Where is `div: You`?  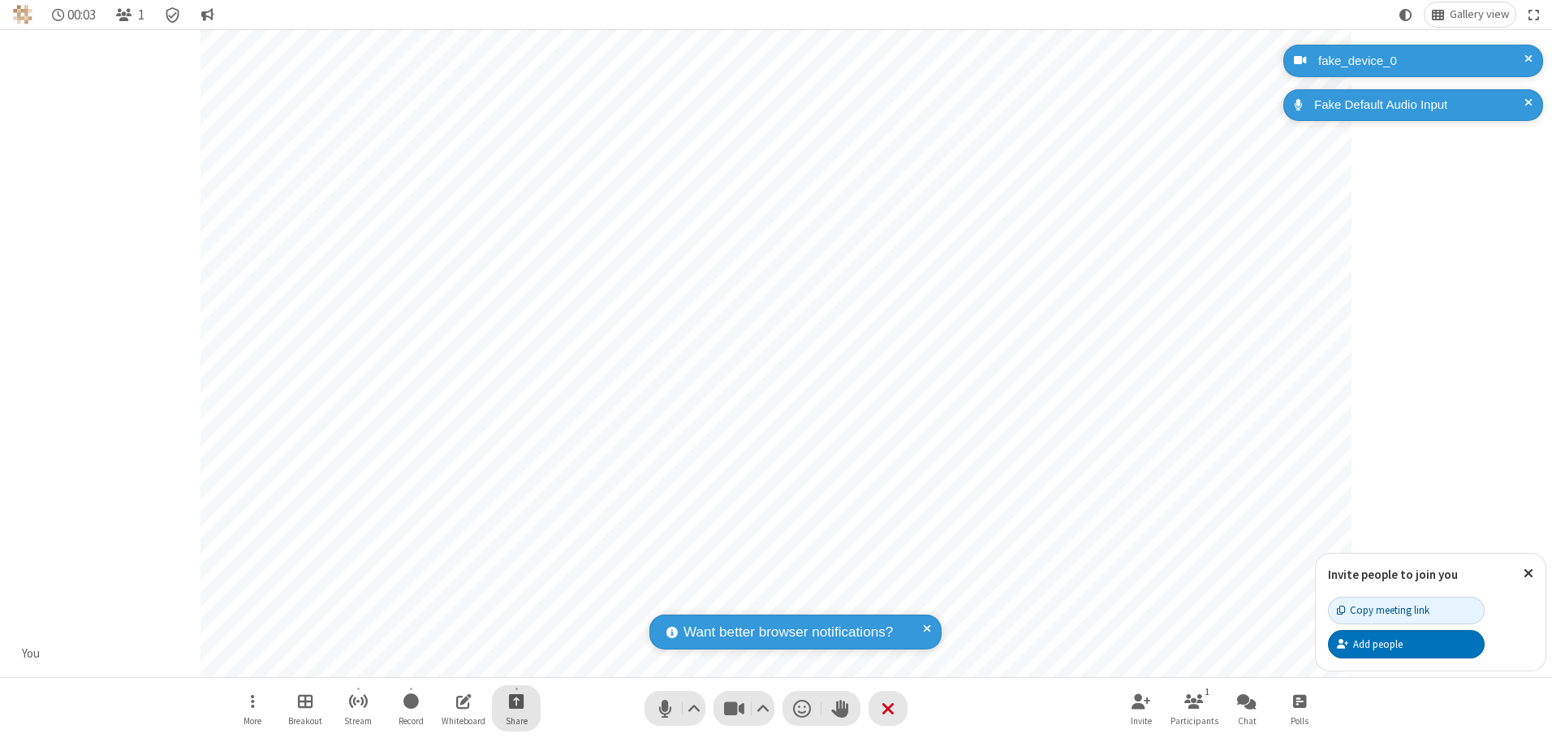 div: You is located at coordinates (31, 653).